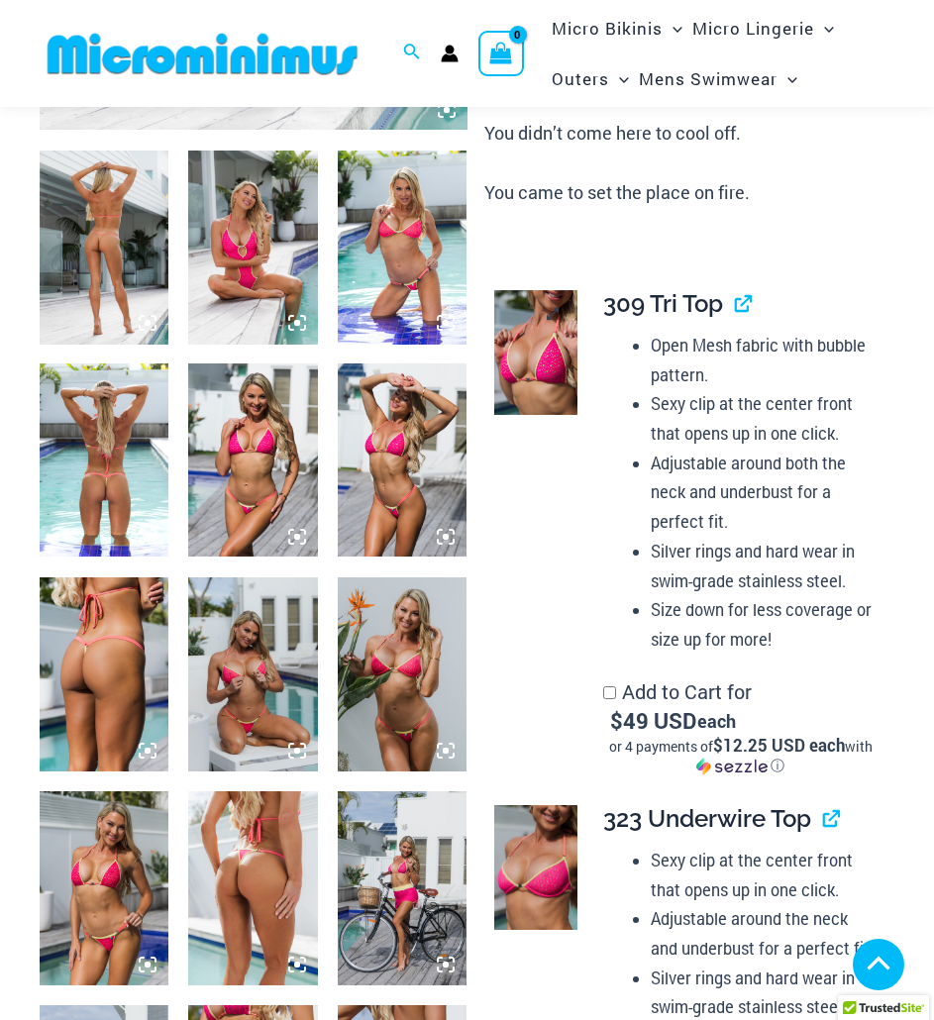 This screenshot has height=1020, width=934. I want to click on a: Account icon link, so click(449, 53).